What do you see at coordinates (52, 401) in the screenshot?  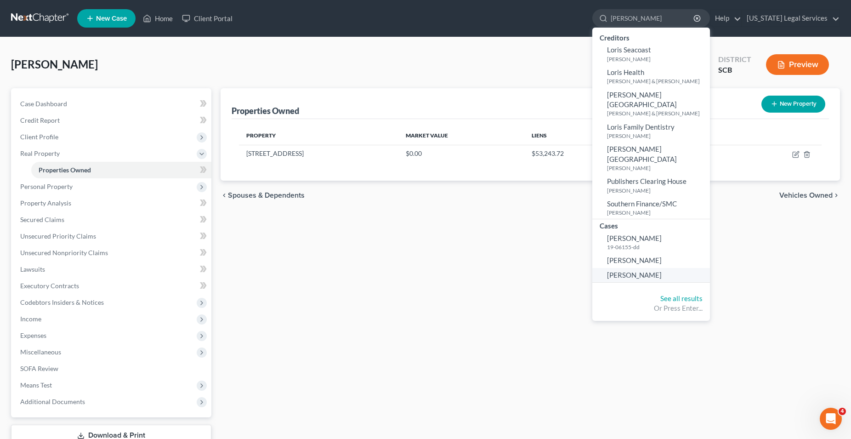 I see `span: Additional Documents` at bounding box center [52, 401].